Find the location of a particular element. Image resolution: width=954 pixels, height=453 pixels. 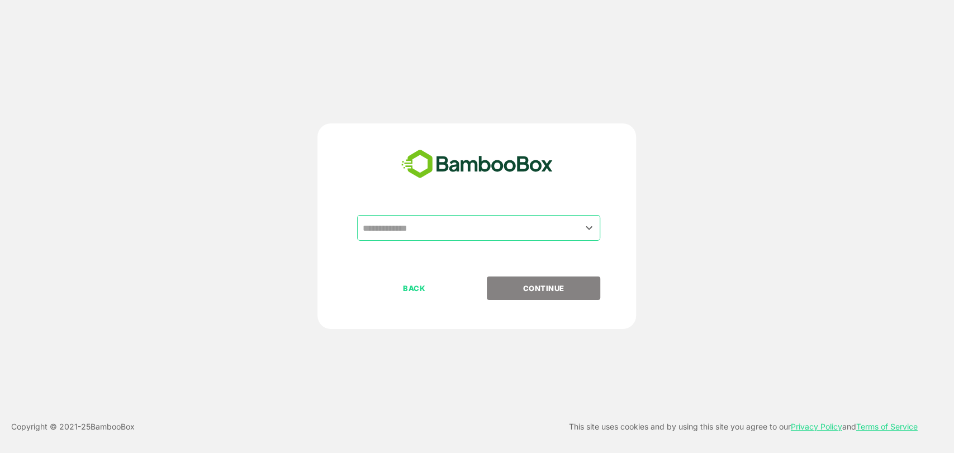

p: Copyright © 2021- 25 BambooBox is located at coordinates (73, 427).